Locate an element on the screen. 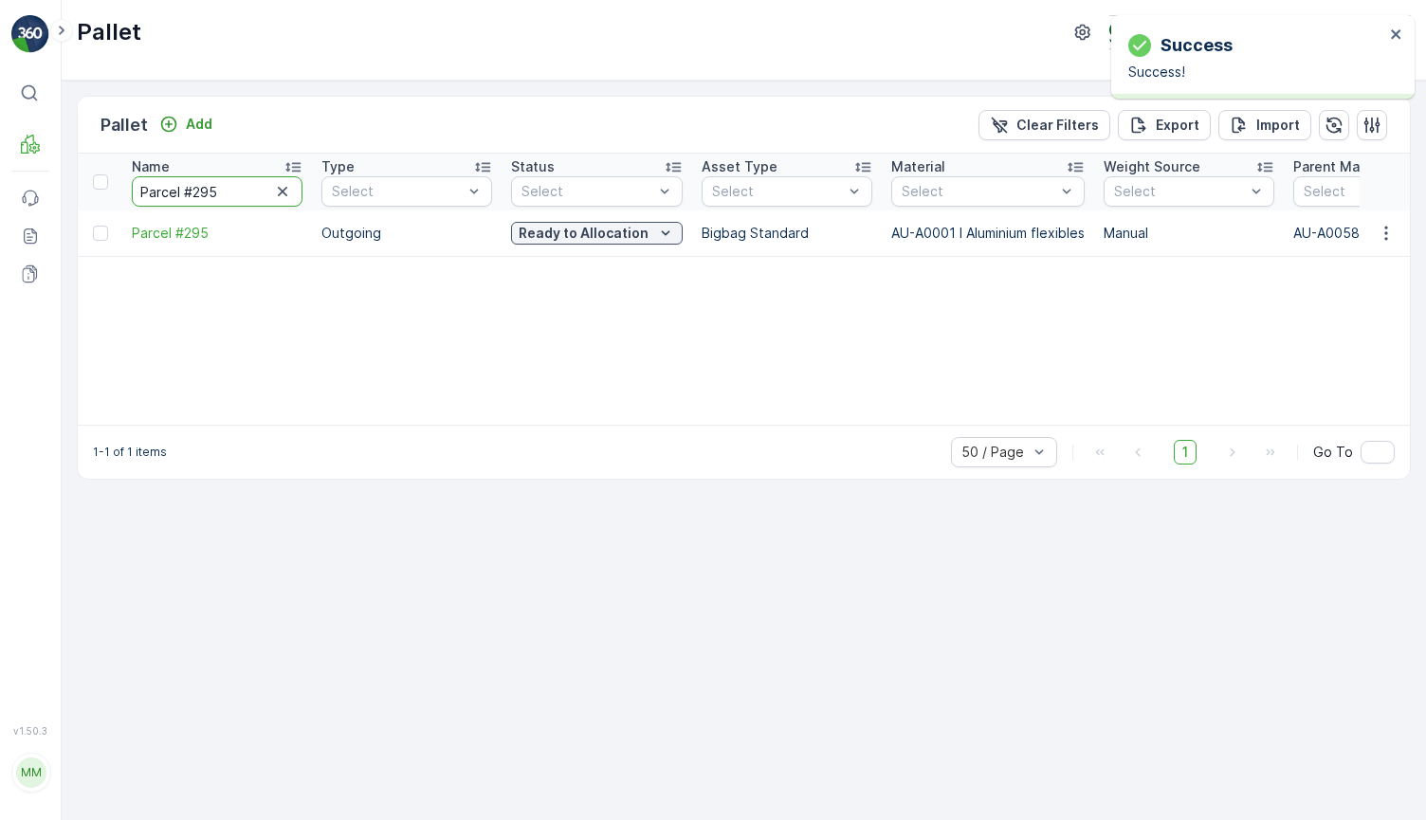 The width and height of the screenshot is (1426, 820). p: Parent Materials is located at coordinates (1347, 167).